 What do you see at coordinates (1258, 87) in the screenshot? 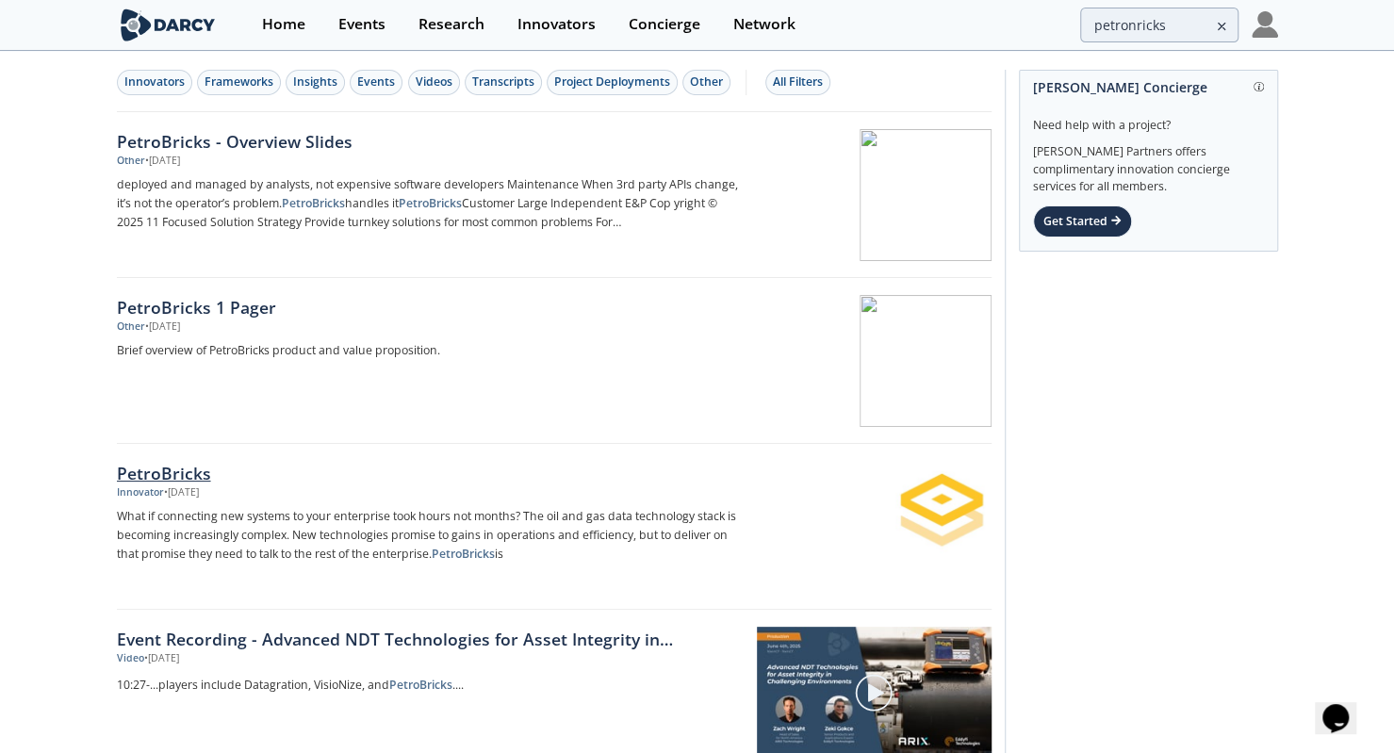
I see `img: information.svg` at bounding box center [1258, 87].